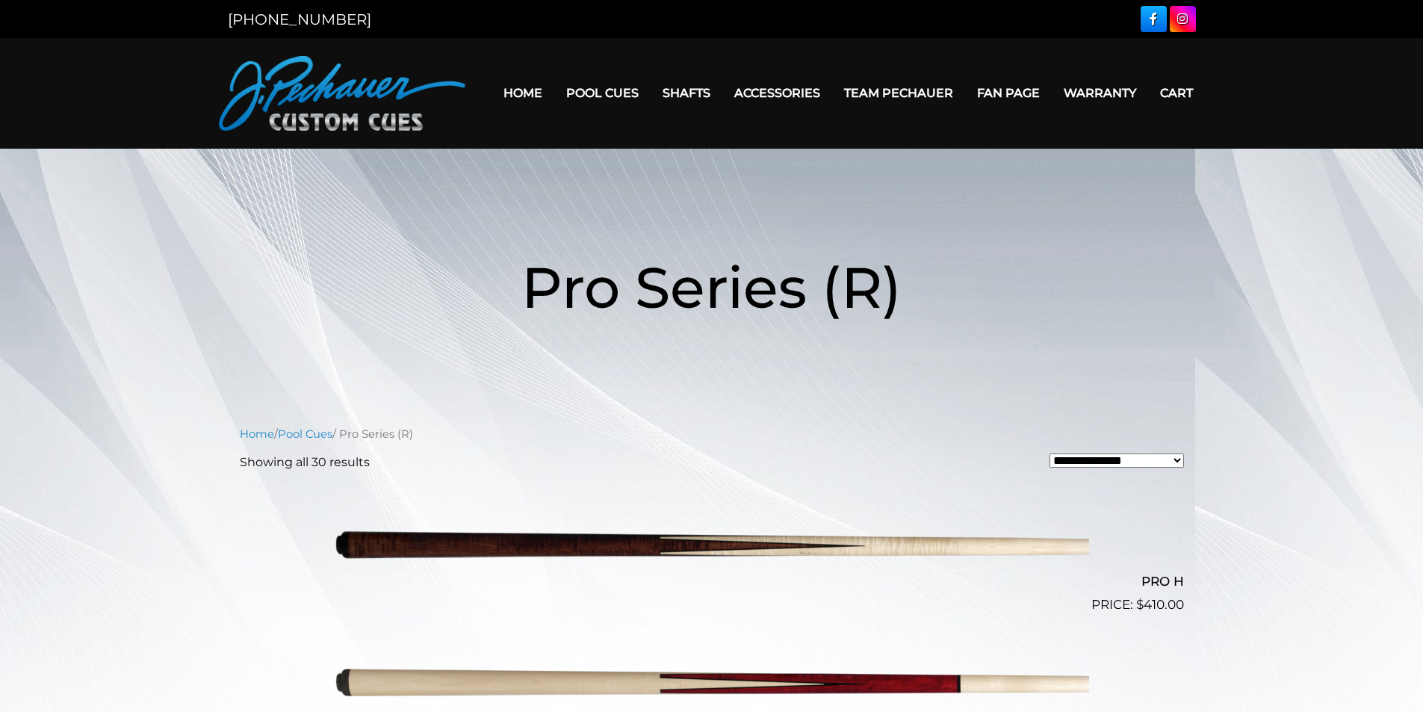  What do you see at coordinates (1160, 604) in the screenshot?
I see `bdi: 410.00` at bounding box center [1160, 604].